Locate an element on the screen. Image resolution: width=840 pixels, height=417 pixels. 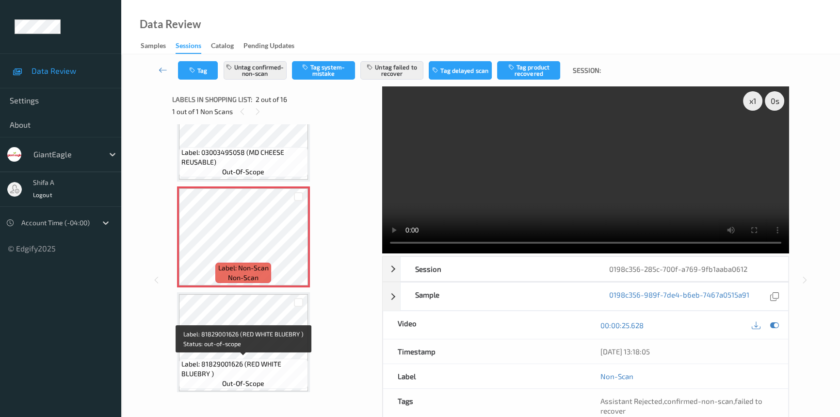
a: 00:00:25.628 is located at coordinates (622, 325).